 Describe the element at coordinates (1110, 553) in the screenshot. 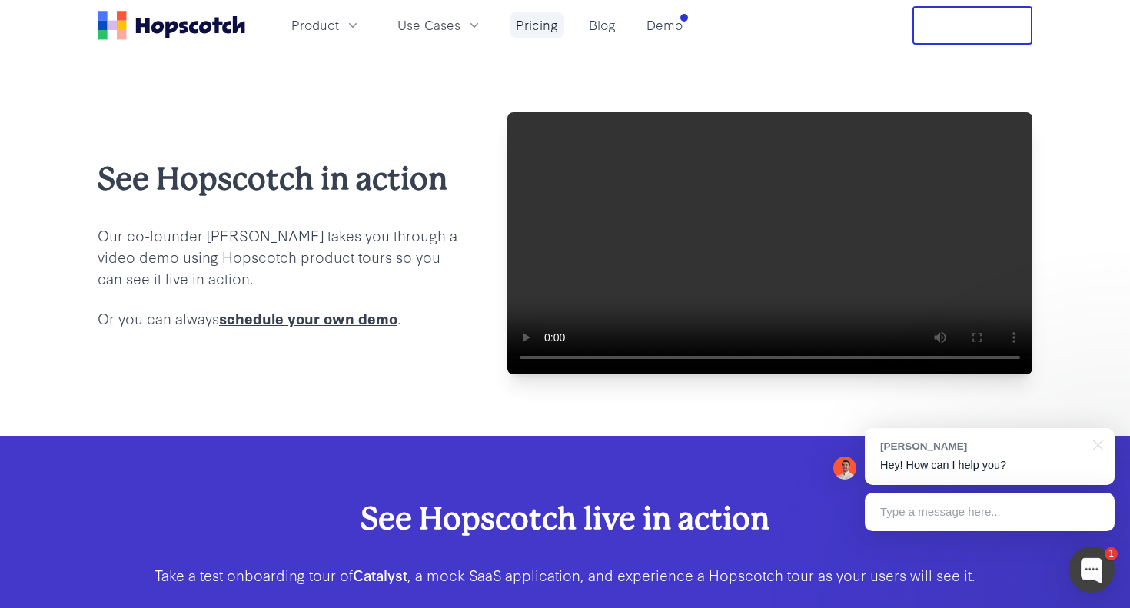

I see `div: 1` at that location.